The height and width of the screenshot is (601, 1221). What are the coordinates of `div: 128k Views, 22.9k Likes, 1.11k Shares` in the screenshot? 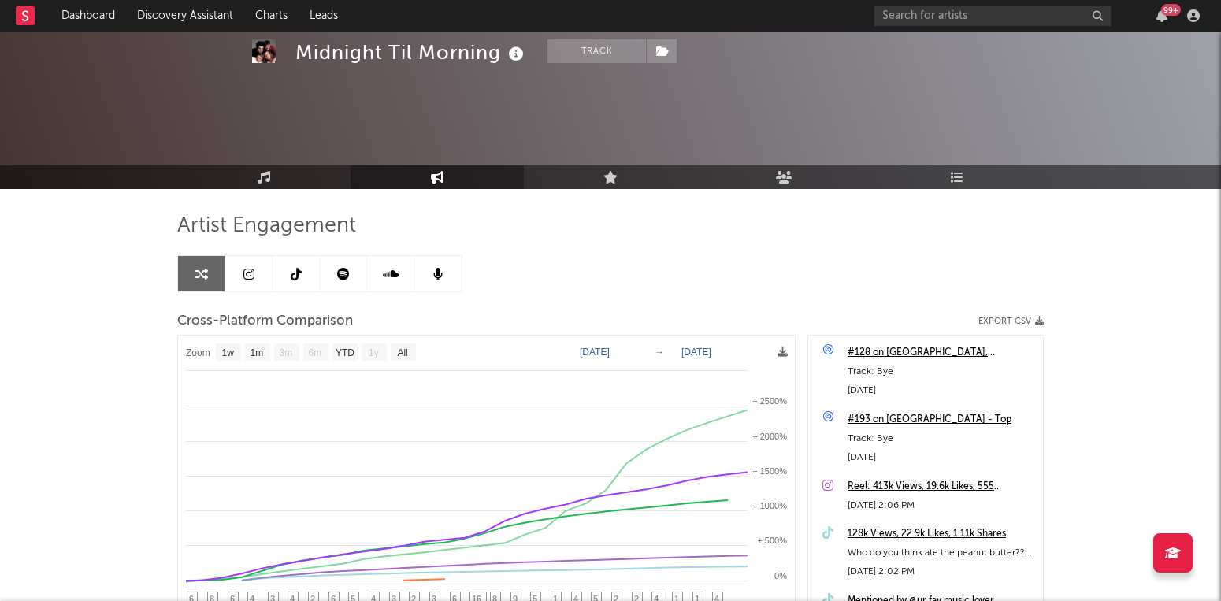 It's located at (941, 534).